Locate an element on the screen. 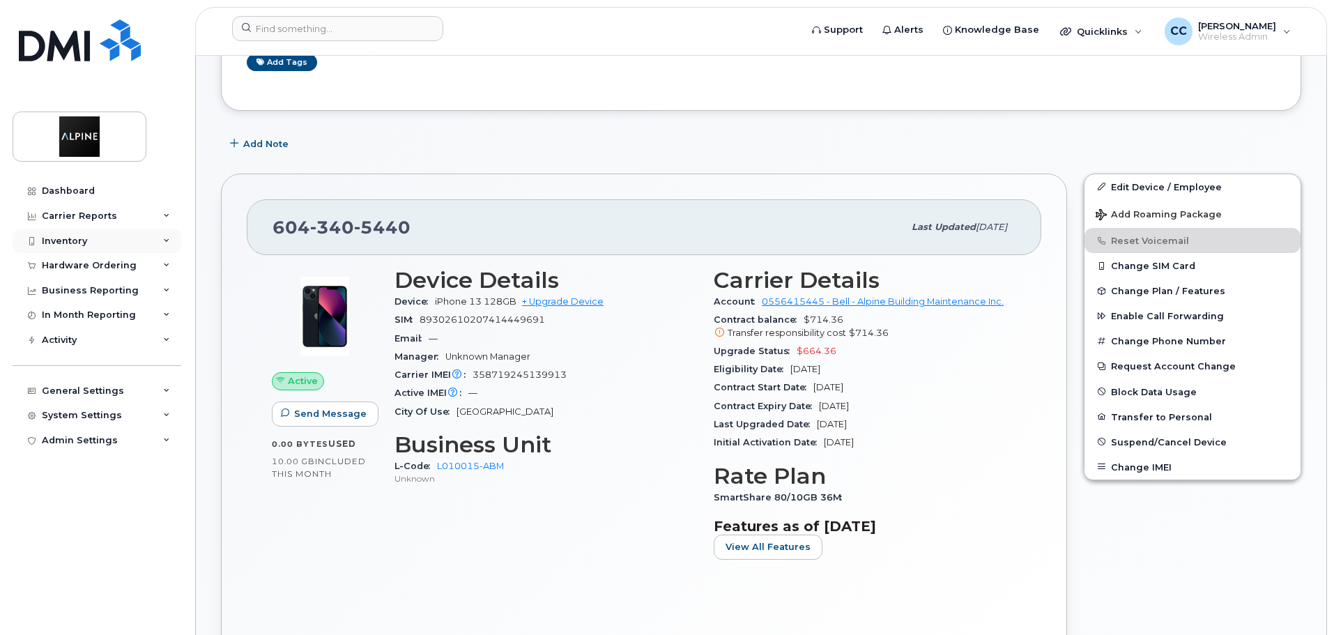 Image resolution: width=1334 pixels, height=635 pixels. input: Find something... is located at coordinates (337, 29).